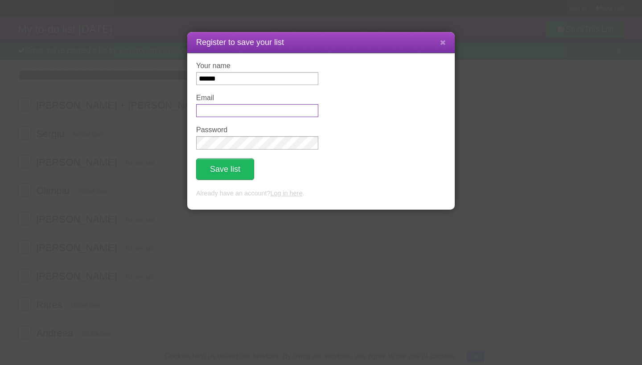 The height and width of the screenshot is (365, 642). What do you see at coordinates (225, 169) in the screenshot?
I see `button: Save list` at bounding box center [225, 169].